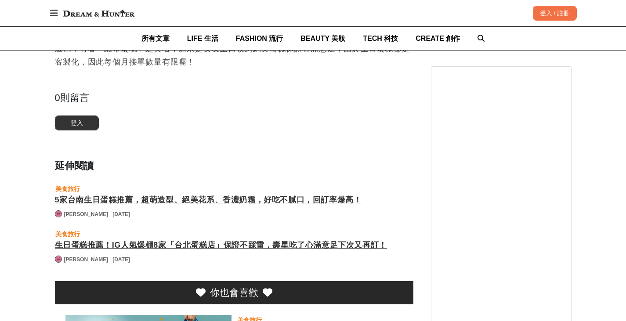  I want to click on span: 所有文章, so click(156, 38).